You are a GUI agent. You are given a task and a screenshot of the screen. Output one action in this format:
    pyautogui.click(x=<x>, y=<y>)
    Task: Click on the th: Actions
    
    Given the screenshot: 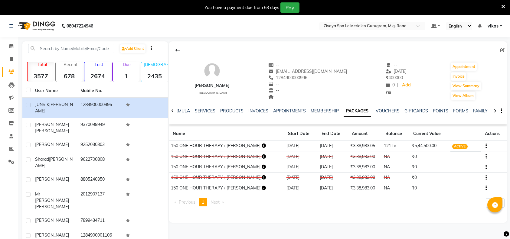 What is the action you would take?
    pyautogui.click(x=494, y=134)
    